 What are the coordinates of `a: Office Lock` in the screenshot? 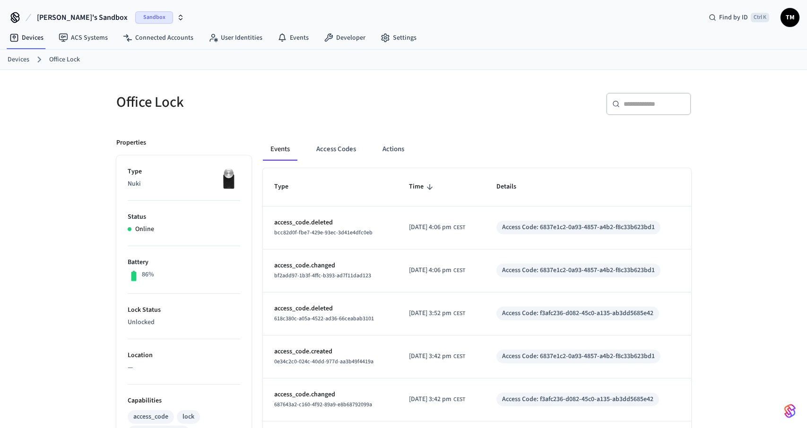 It's located at (64, 60).